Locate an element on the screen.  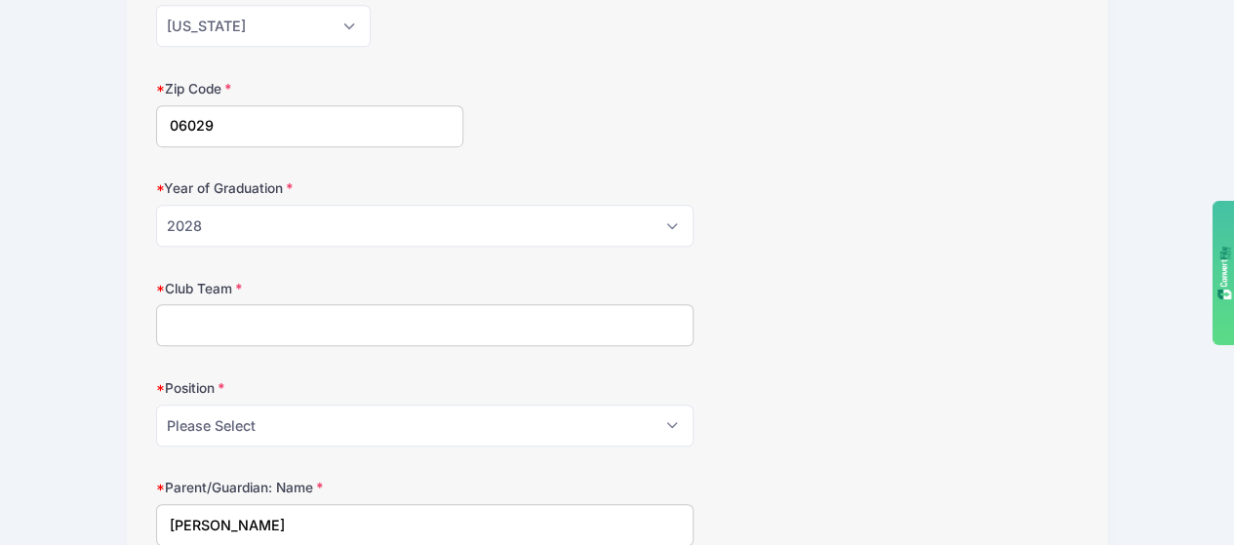
label: Parent/Guardian: Name is located at coordinates (309, 488).